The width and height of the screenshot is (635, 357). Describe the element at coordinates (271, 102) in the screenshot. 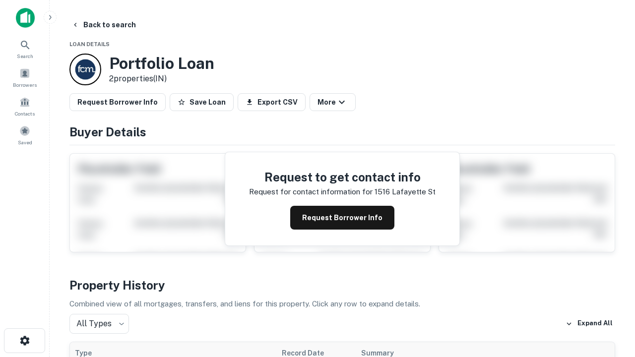

I see `button: Export CSV` at that location.